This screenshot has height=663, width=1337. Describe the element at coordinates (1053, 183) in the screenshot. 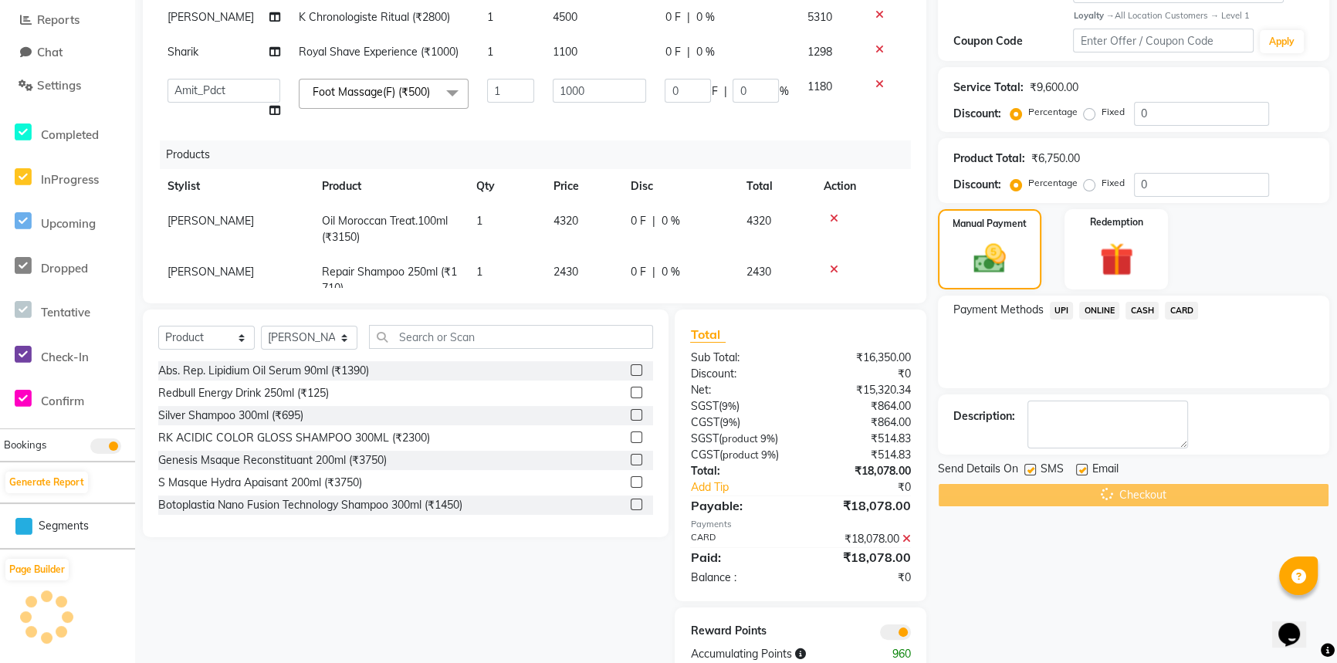

I see `label: Percentage` at that location.